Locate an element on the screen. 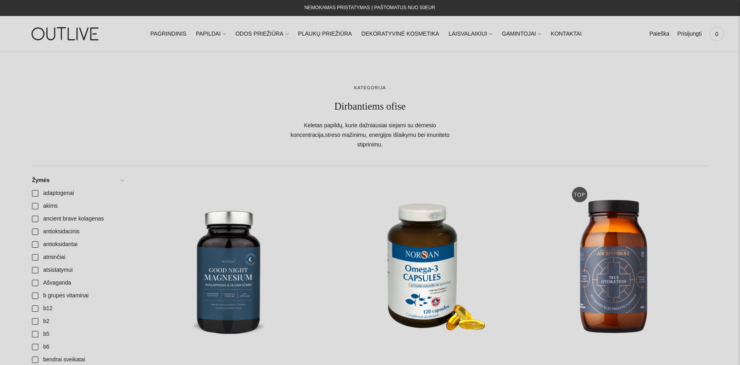 The image size is (740, 365). a: Prisijungti is located at coordinates (689, 34).